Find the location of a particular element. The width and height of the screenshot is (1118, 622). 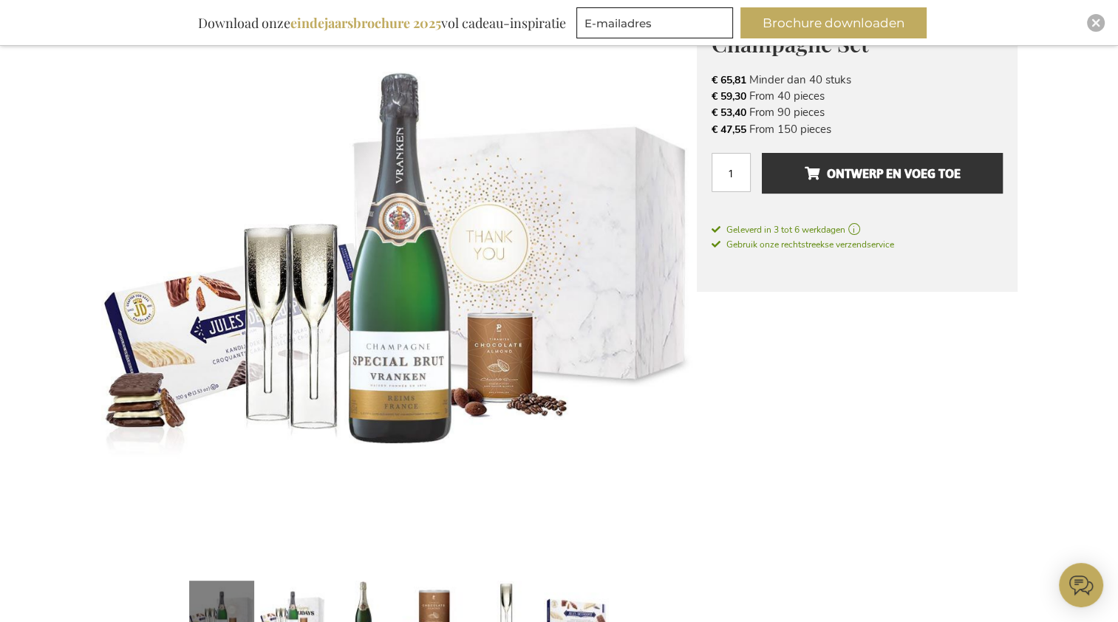

b: eindejaarsbrochure 2025 is located at coordinates (366, 23).